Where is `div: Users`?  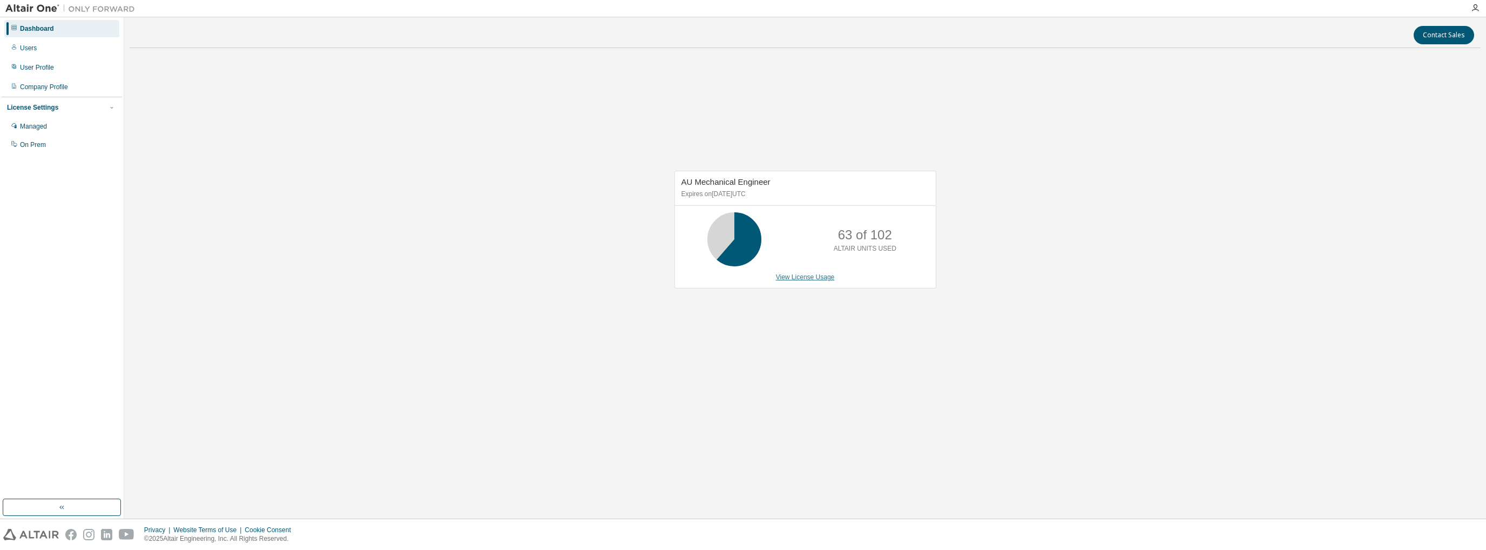
div: Users is located at coordinates (28, 48).